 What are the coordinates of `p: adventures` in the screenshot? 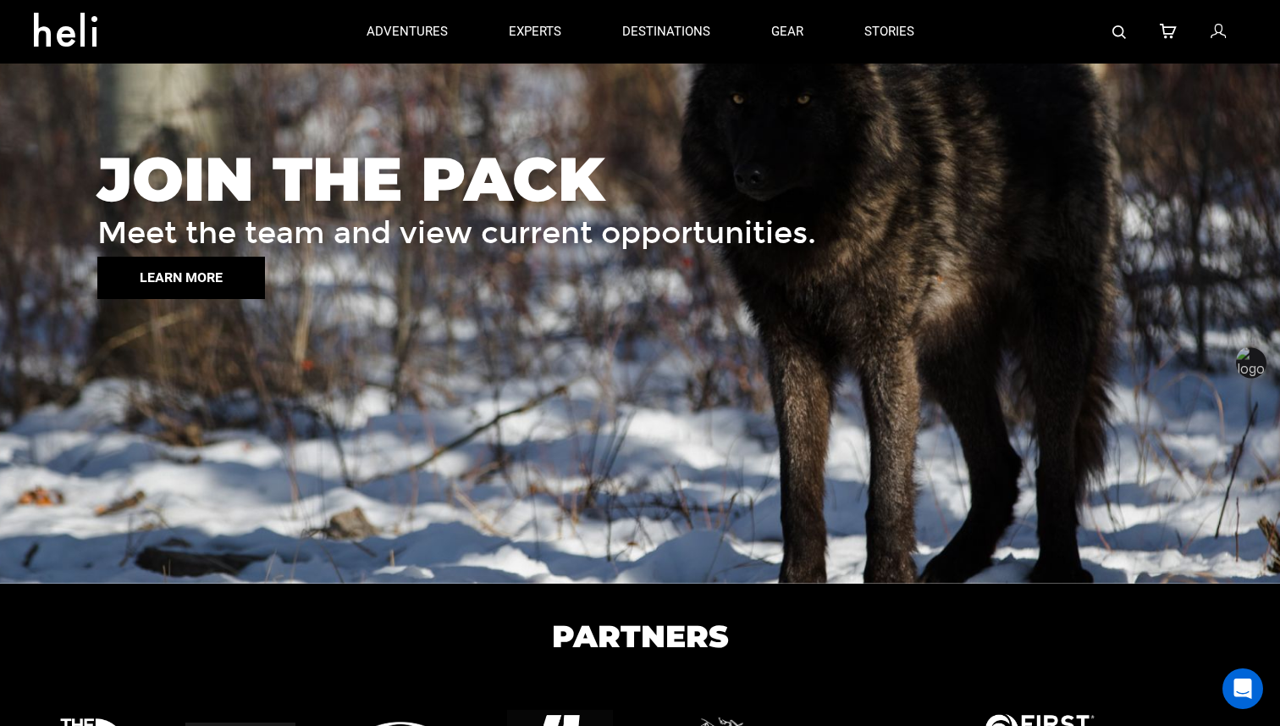 It's located at (407, 31).